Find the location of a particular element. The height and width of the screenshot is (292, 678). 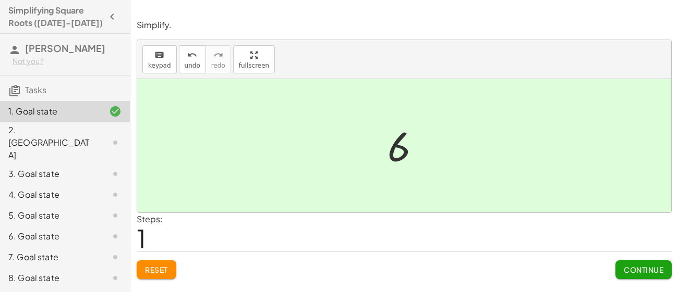

p: Simplify. is located at coordinates (404, 25).